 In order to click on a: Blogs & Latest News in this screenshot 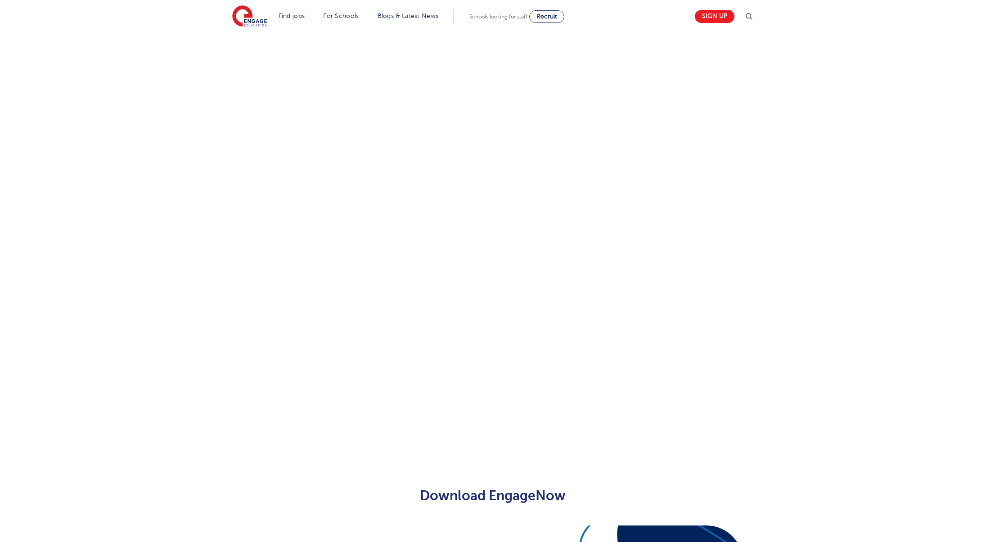, I will do `click(408, 16)`.